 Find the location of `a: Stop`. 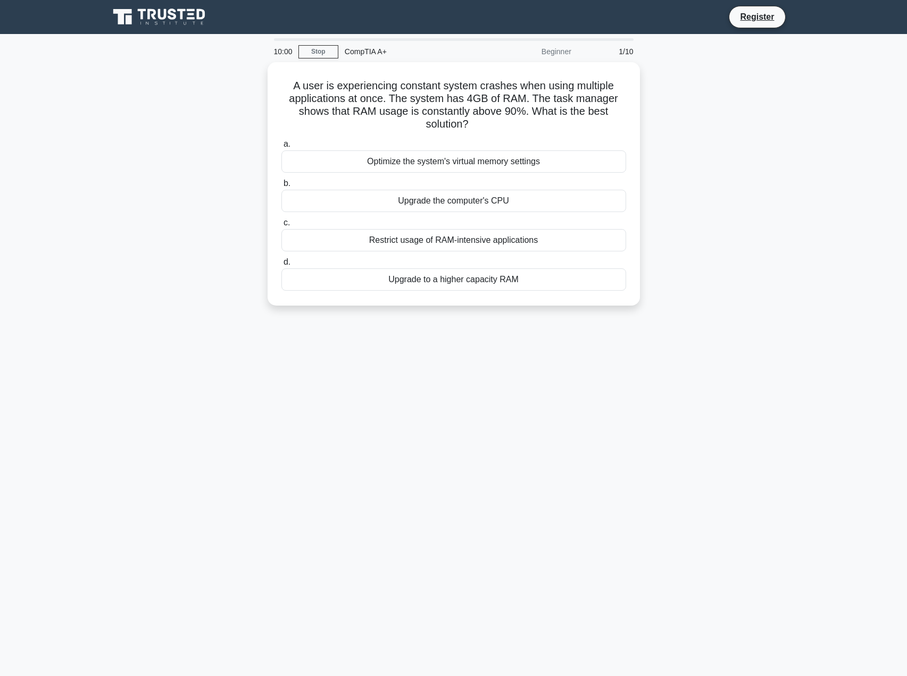

a: Stop is located at coordinates (318, 52).